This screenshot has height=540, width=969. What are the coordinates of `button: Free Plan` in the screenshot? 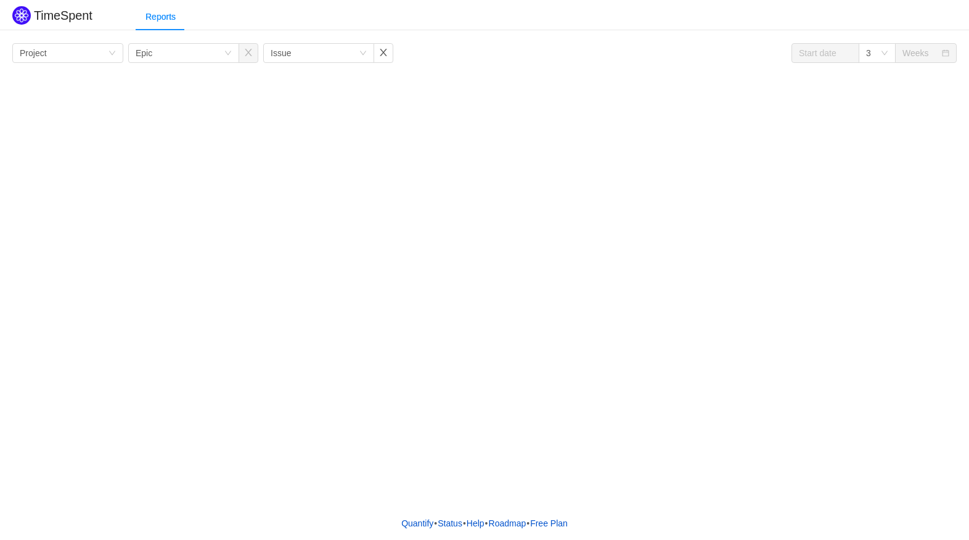 It's located at (549, 523).